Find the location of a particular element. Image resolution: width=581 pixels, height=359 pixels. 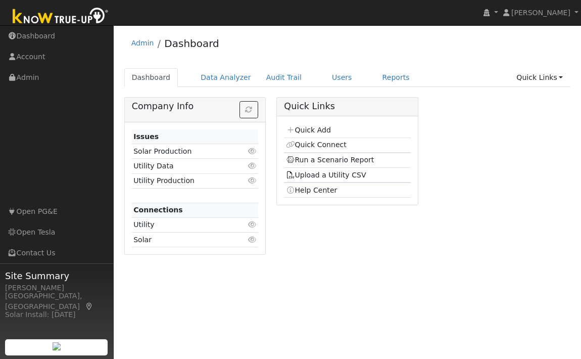

a: Upload a Utility CSV is located at coordinates (326, 175).